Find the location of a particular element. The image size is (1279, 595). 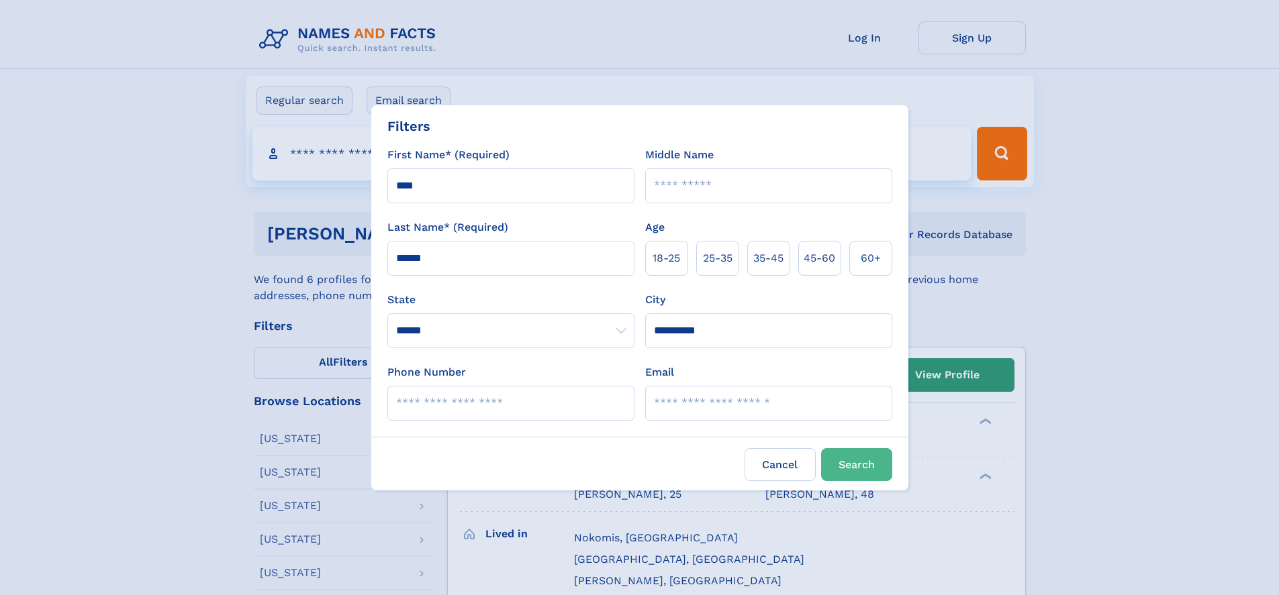

label: City is located at coordinates (655, 300).